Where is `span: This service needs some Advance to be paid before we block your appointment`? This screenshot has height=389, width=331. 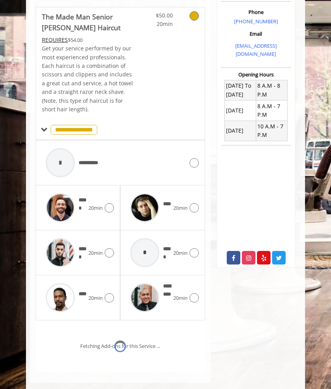
span: This service needs some Advance to be paid before we block your appointment is located at coordinates (55, 40).